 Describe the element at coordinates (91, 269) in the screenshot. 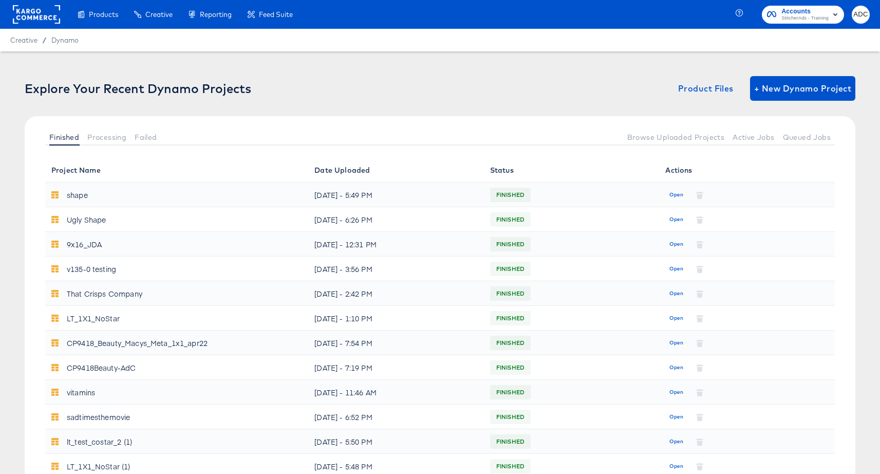

I see `div: v135-0 testing` at that location.